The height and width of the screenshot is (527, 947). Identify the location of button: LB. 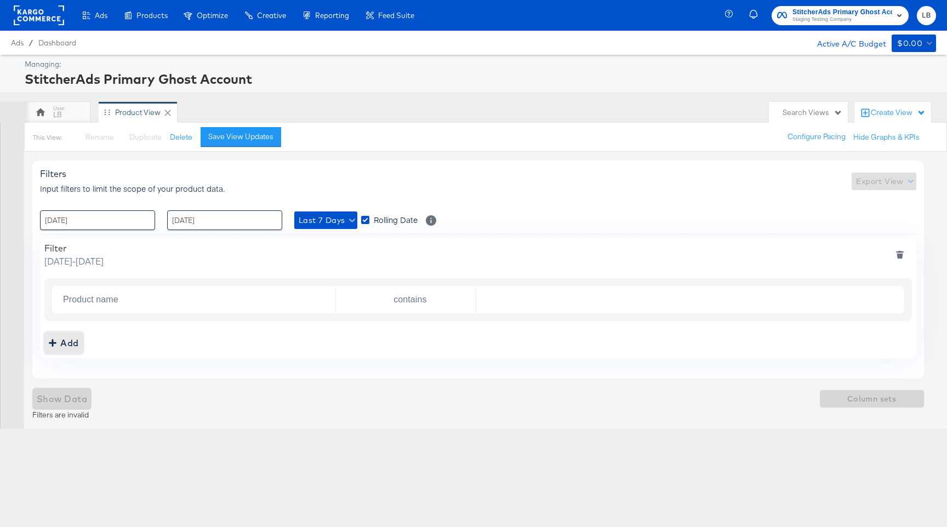
(926, 15).